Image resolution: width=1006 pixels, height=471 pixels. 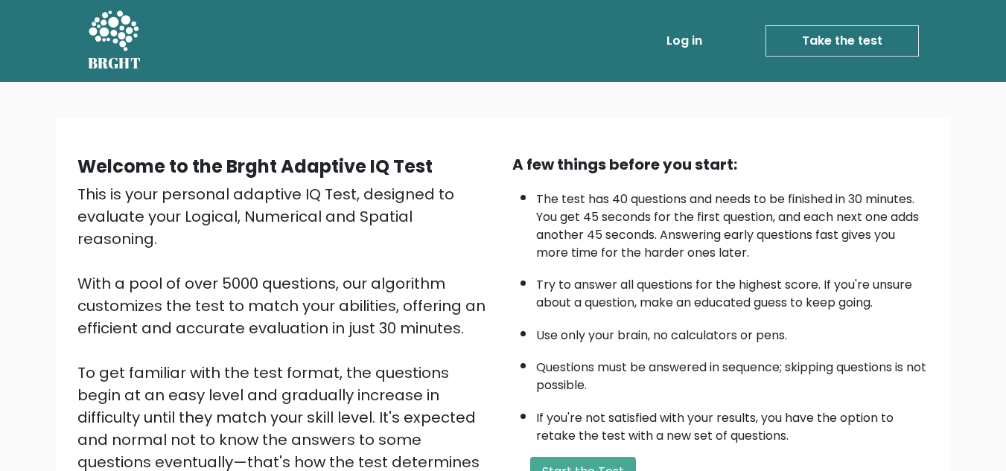 What do you see at coordinates (733, 424) in the screenshot?
I see `li: If you're not satisfied with your results, you have the option to retake the test with a new set ...` at bounding box center [733, 424].